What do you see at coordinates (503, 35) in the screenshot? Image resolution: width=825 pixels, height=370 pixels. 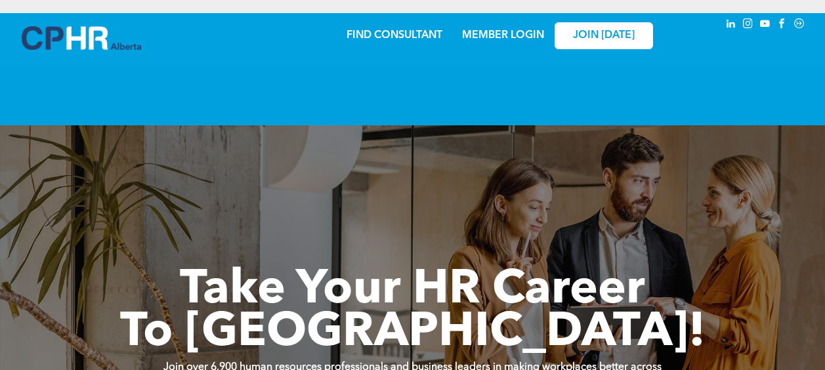 I see `a: MEMBER LOGIN` at bounding box center [503, 35].